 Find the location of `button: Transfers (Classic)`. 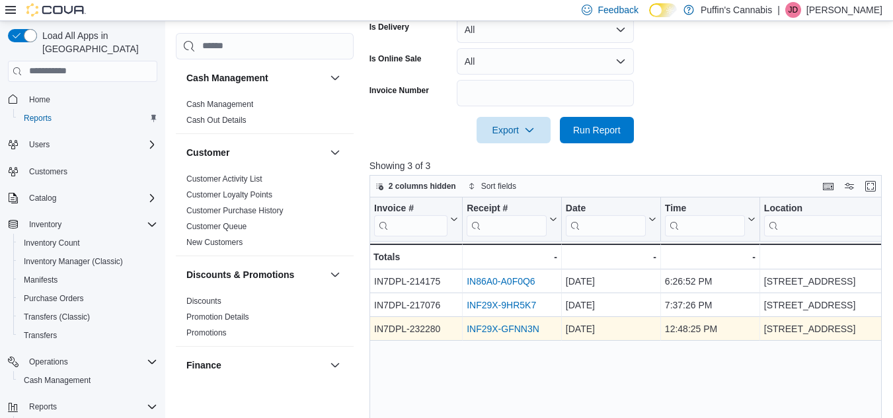

button: Transfers (Classic) is located at coordinates (88, 317).